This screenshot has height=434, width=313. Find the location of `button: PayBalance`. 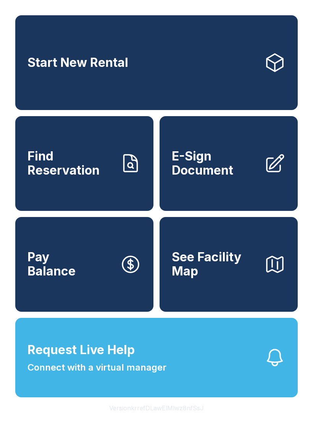

button: PayBalance is located at coordinates (84, 264).